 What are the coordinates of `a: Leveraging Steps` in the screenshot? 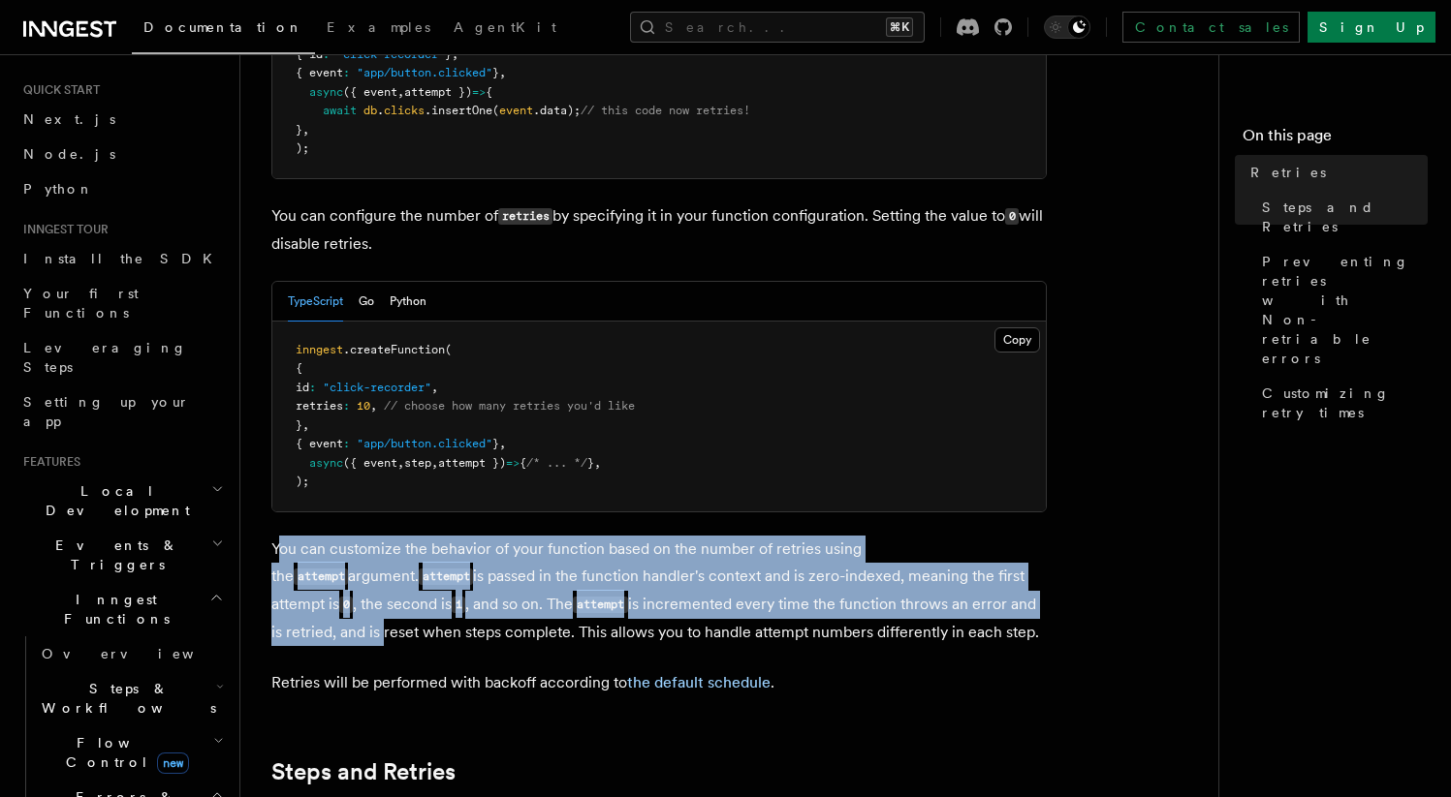 It's located at (121, 358).